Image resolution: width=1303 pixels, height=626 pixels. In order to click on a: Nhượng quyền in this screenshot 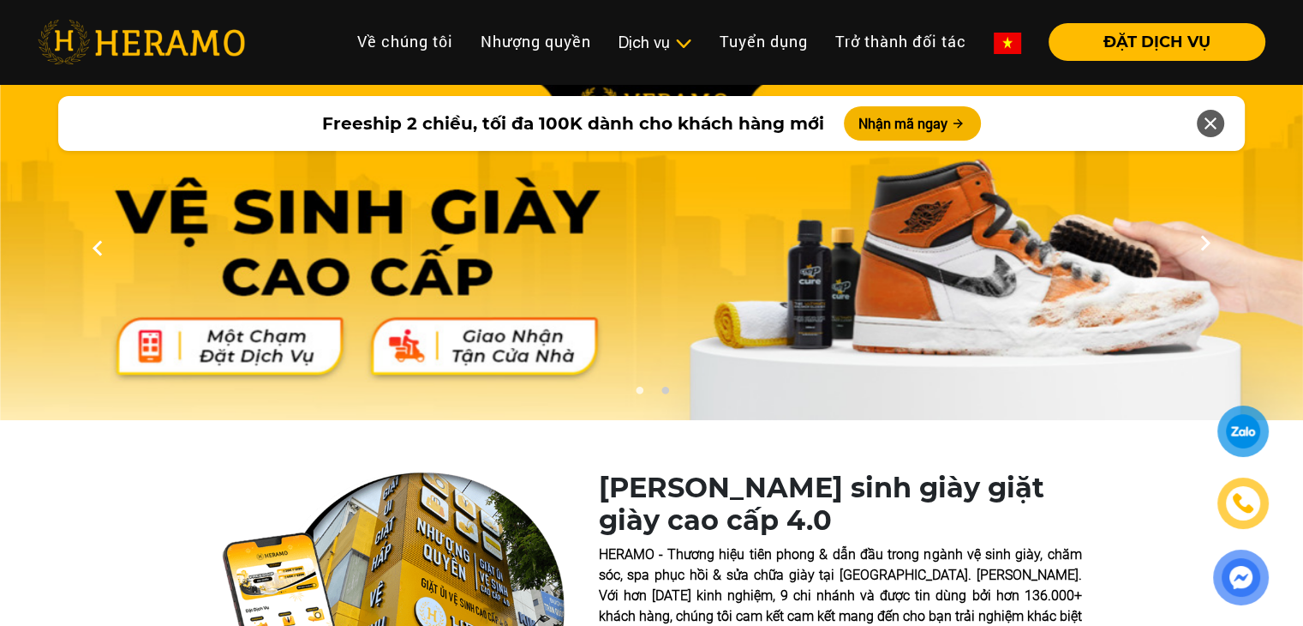, I will do `click(536, 41)`.